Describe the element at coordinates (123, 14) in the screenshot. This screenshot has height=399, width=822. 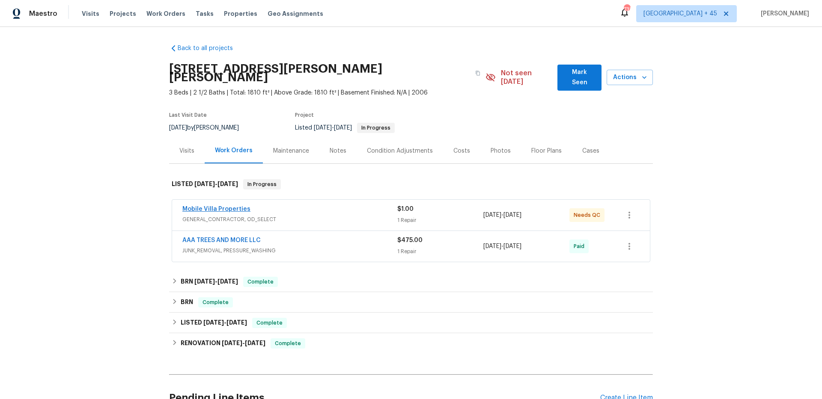
I see `span: Projects` at that location.